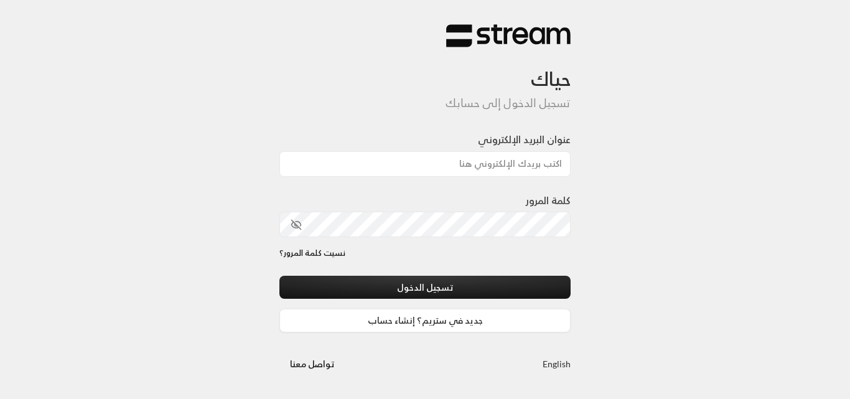  I want to click on label: عنوان البريد الإلكتروني, so click(524, 139).